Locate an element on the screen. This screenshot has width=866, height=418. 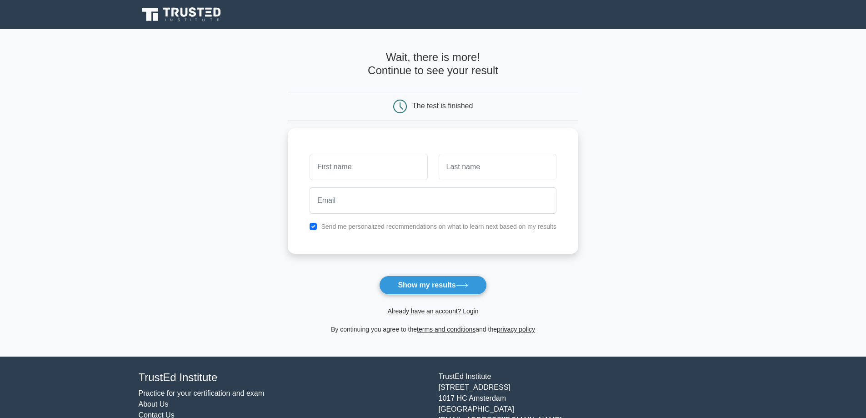
a: About Us is located at coordinates (154, 404).